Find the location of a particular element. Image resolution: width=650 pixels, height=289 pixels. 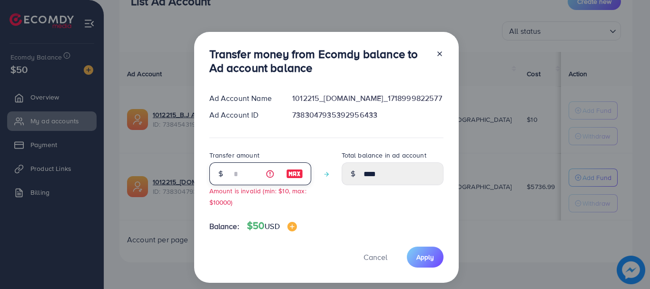

span: Cancel is located at coordinates (375, 257).